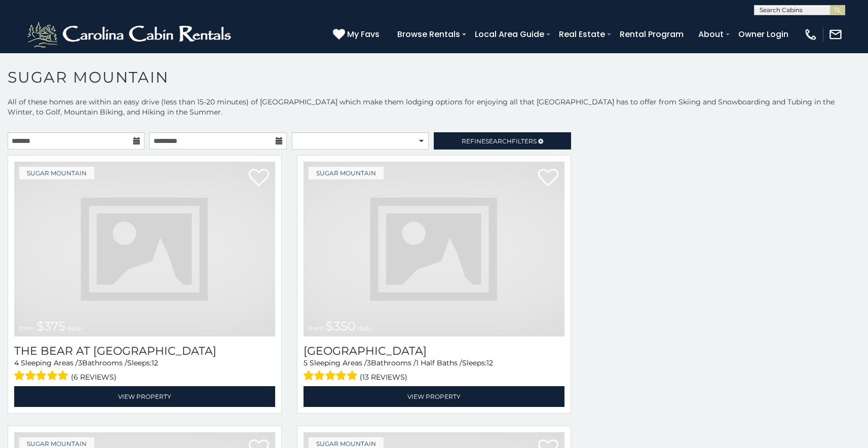  I want to click on a: Browse Rentals, so click(429, 34).